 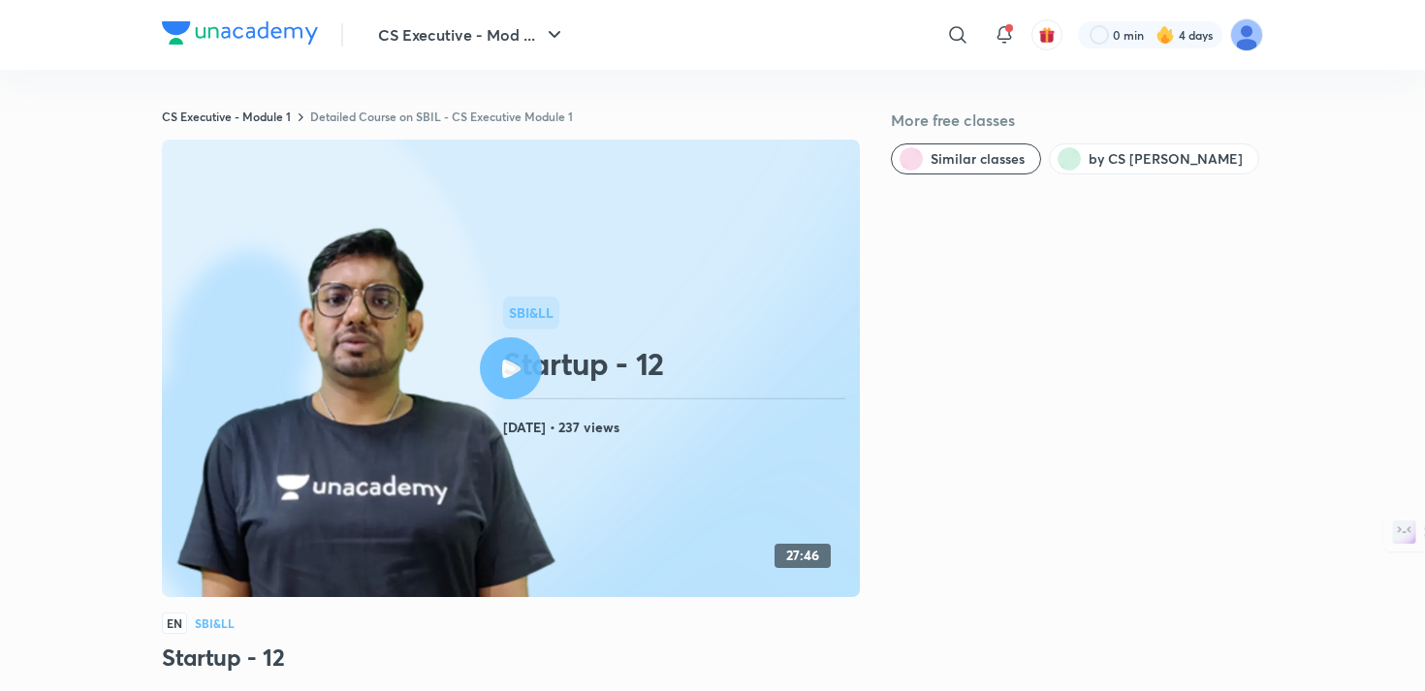 I want to click on img: Company Logo, so click(x=239, y=33).